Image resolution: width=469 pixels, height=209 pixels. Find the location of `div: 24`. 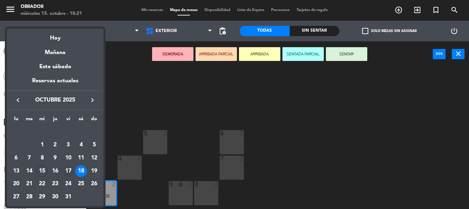

div: 24 is located at coordinates (68, 185).